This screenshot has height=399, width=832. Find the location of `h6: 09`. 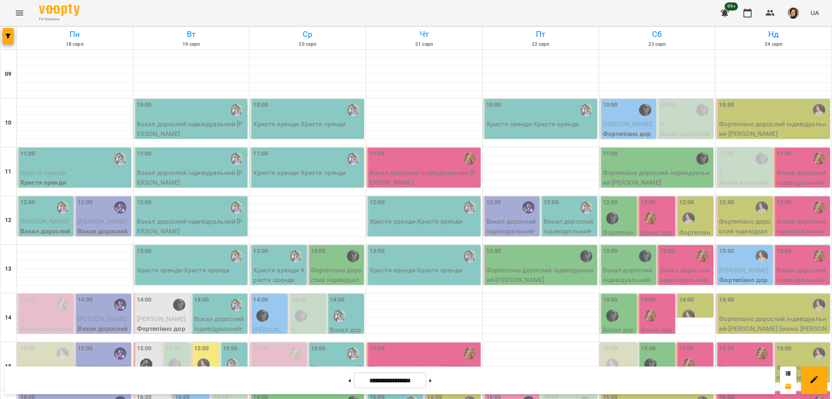

h6: 09 is located at coordinates (8, 74).